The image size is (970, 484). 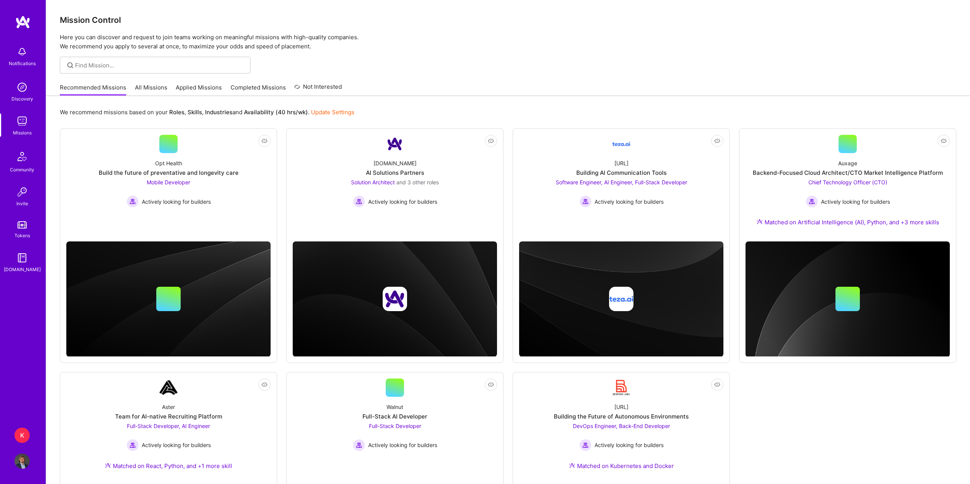 I want to click on div: Tokens, so click(x=22, y=236).